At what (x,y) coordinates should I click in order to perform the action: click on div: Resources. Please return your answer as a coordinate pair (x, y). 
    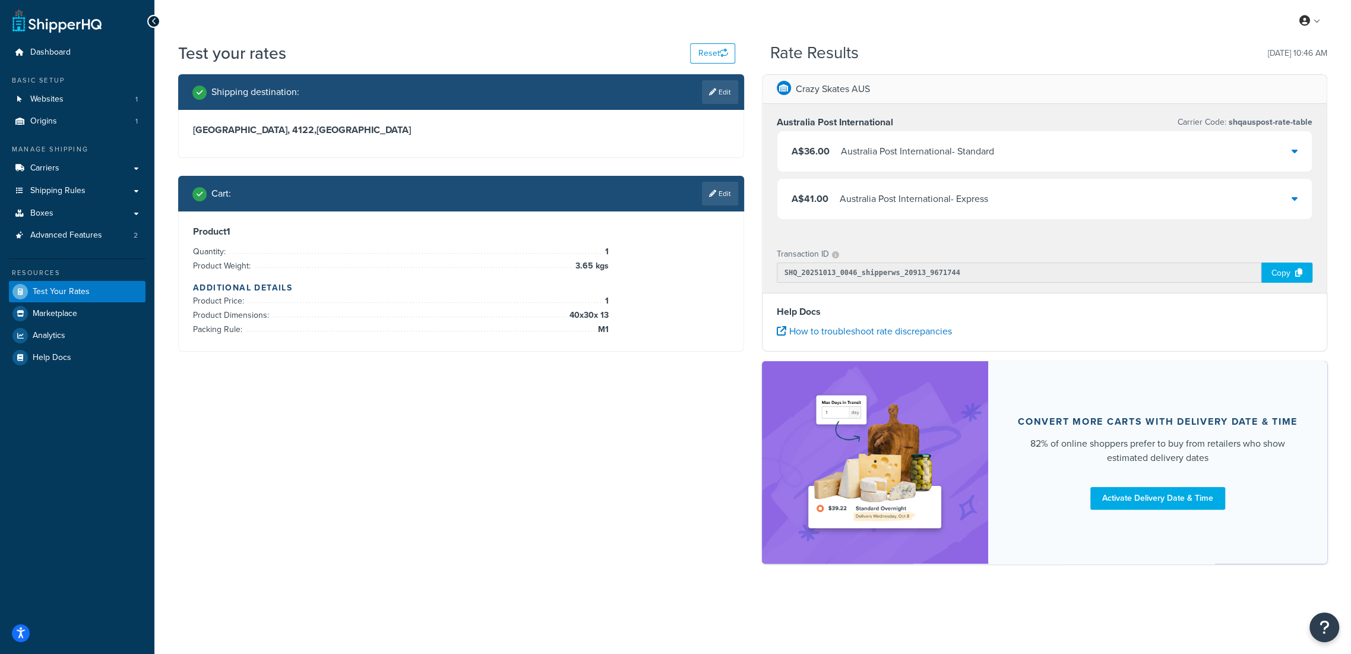
    Looking at the image, I should click on (77, 273).